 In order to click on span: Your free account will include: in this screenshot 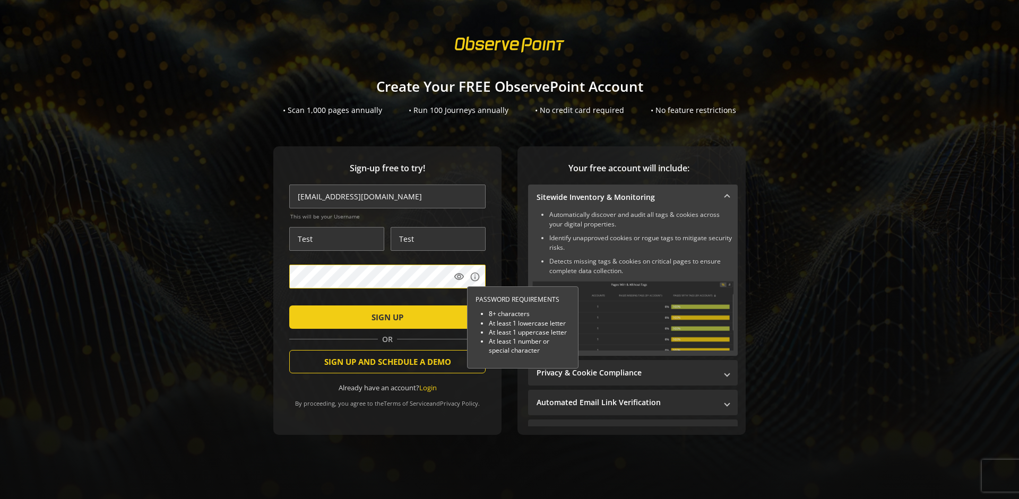, I will do `click(629, 168)`.